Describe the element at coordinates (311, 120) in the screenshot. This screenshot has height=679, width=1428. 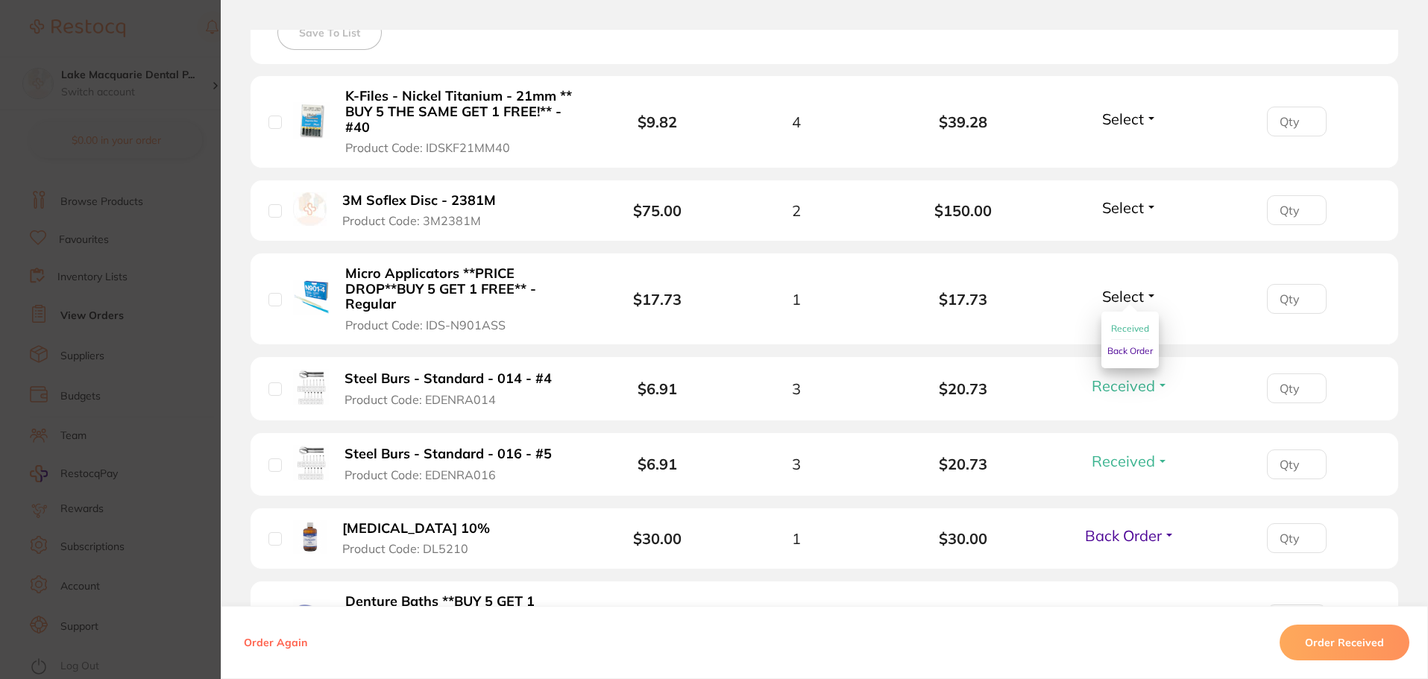
I see `img: K-Files - Nickel Titanium - 21mm ** BUY 5 THE SAME GET 1 FREE!** - #40` at that location.